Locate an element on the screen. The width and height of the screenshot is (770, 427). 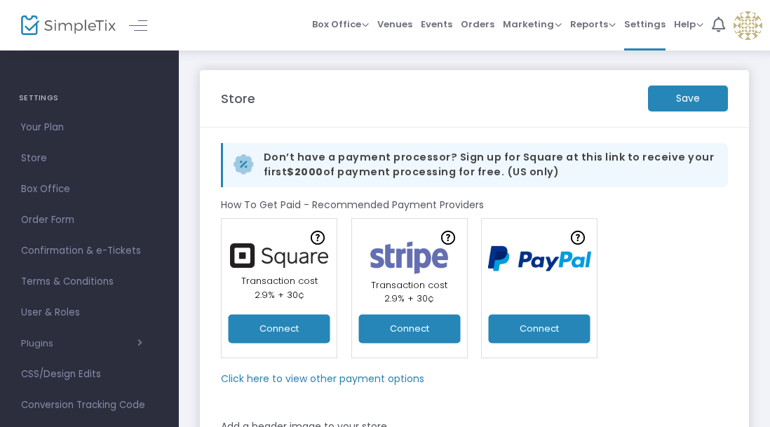
a: Don’t have a payment processor? Sign up for Square at this link to receive your first$2000of paym... is located at coordinates (474, 165).